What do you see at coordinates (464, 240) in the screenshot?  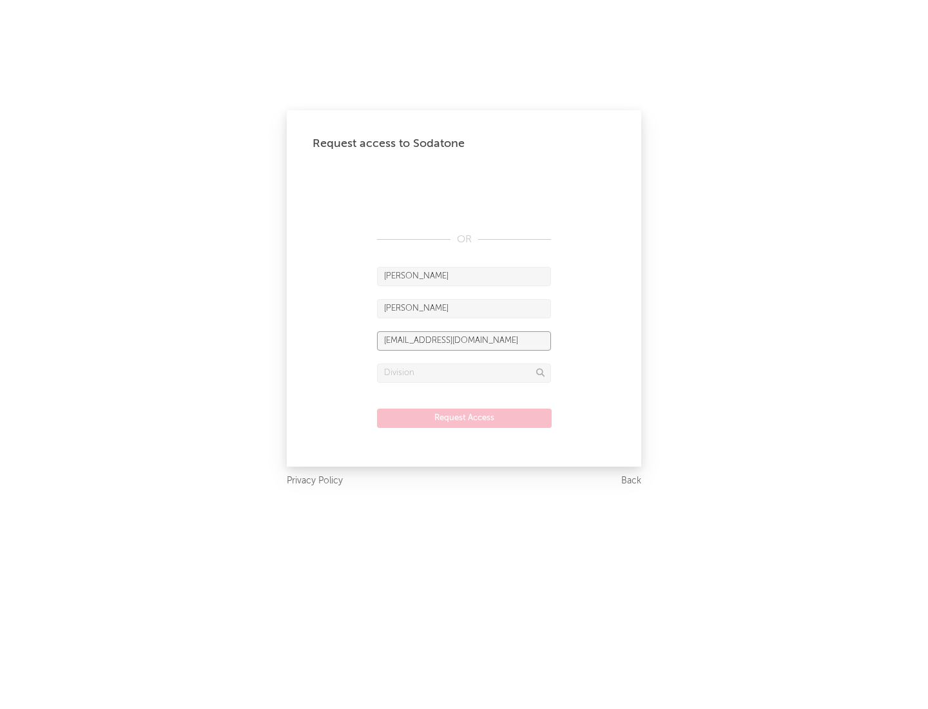 I see `div: OR` at bounding box center [464, 240].